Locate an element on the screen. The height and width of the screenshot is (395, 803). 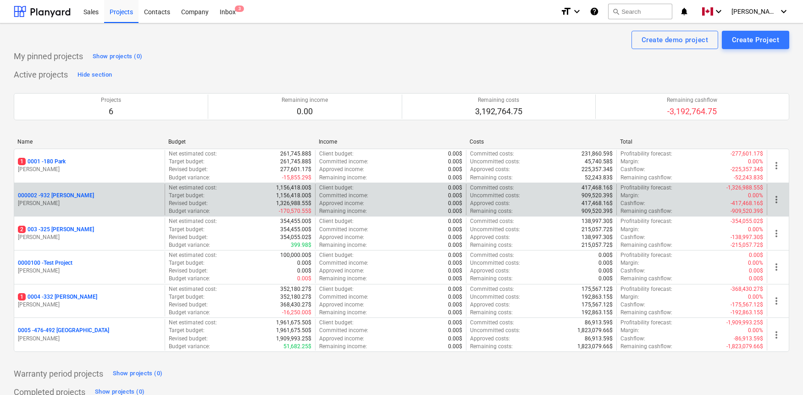
div: Hide section is located at coordinates (94, 75).